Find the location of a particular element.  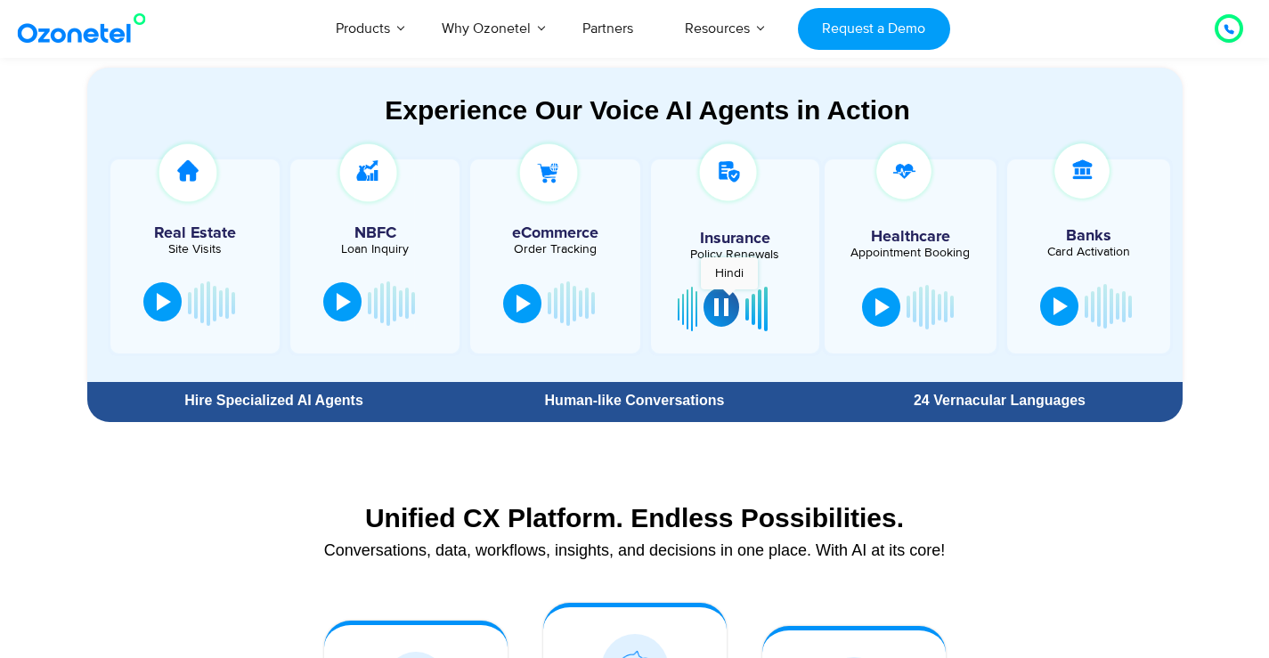

h5: Real Estate is located at coordinates (195, 233).